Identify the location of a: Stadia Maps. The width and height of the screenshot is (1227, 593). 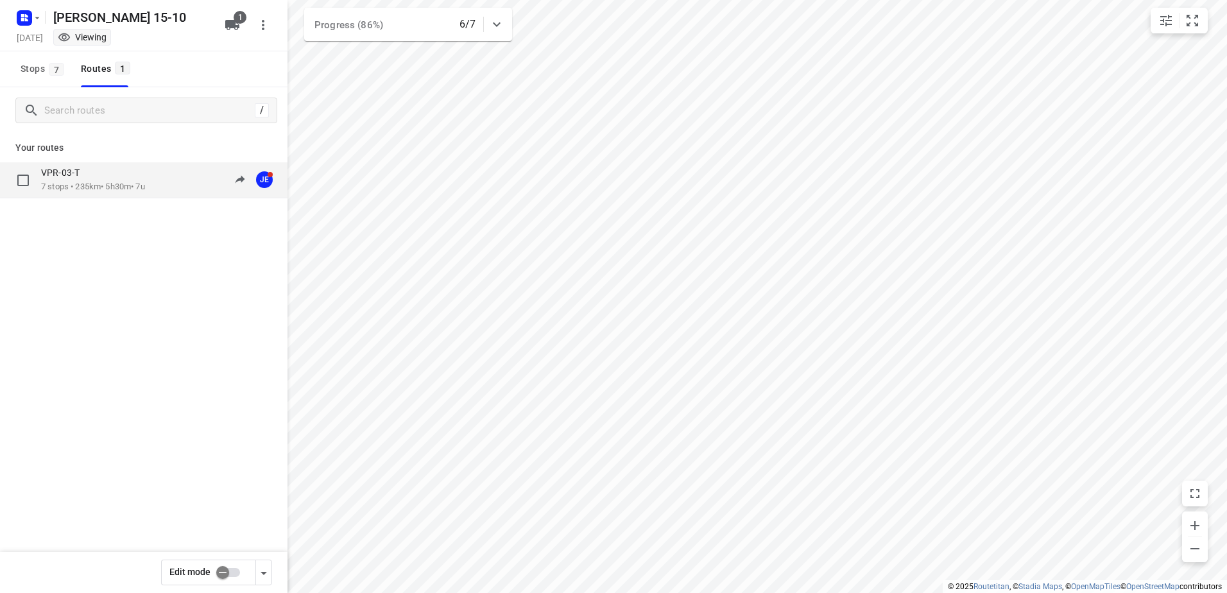
(1040, 587).